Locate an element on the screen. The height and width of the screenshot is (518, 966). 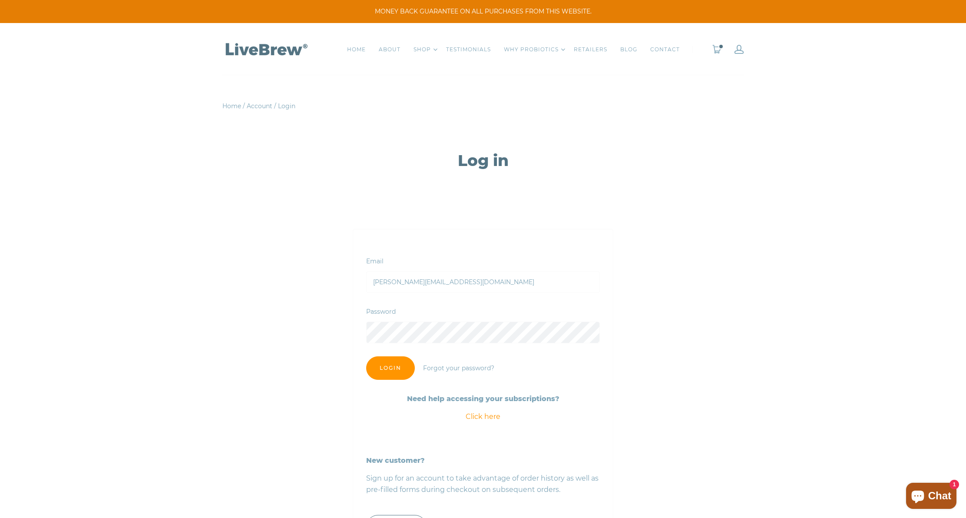
span: 1 is located at coordinates (721, 46).